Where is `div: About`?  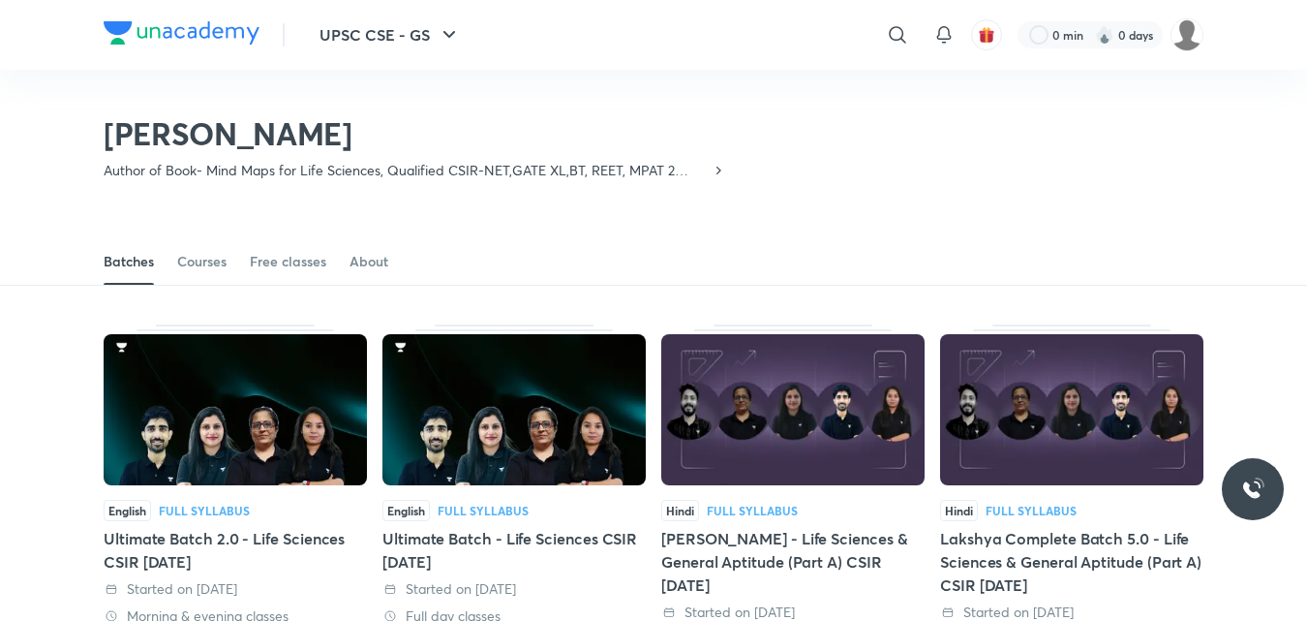
div: About is located at coordinates (369, 261).